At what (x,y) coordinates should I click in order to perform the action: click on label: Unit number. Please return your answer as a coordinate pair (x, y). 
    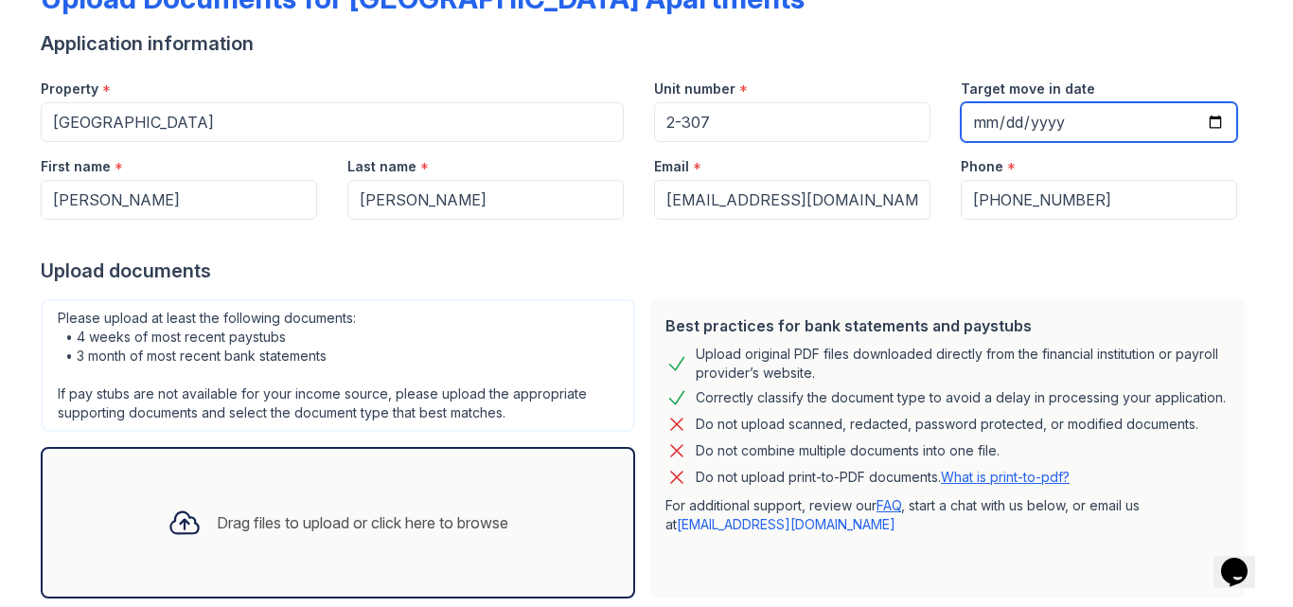
    Looking at the image, I should click on (695, 89).